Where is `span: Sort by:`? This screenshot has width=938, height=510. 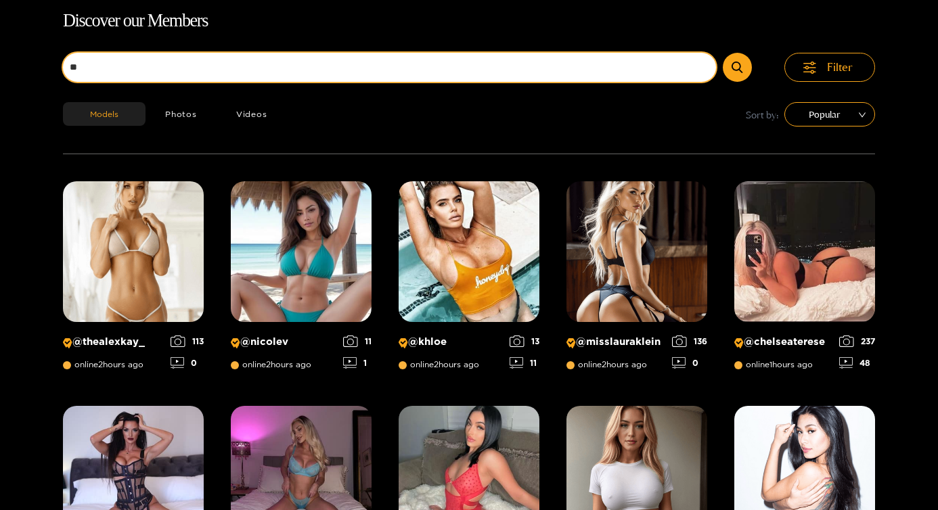 span: Sort by: is located at coordinates (762, 114).